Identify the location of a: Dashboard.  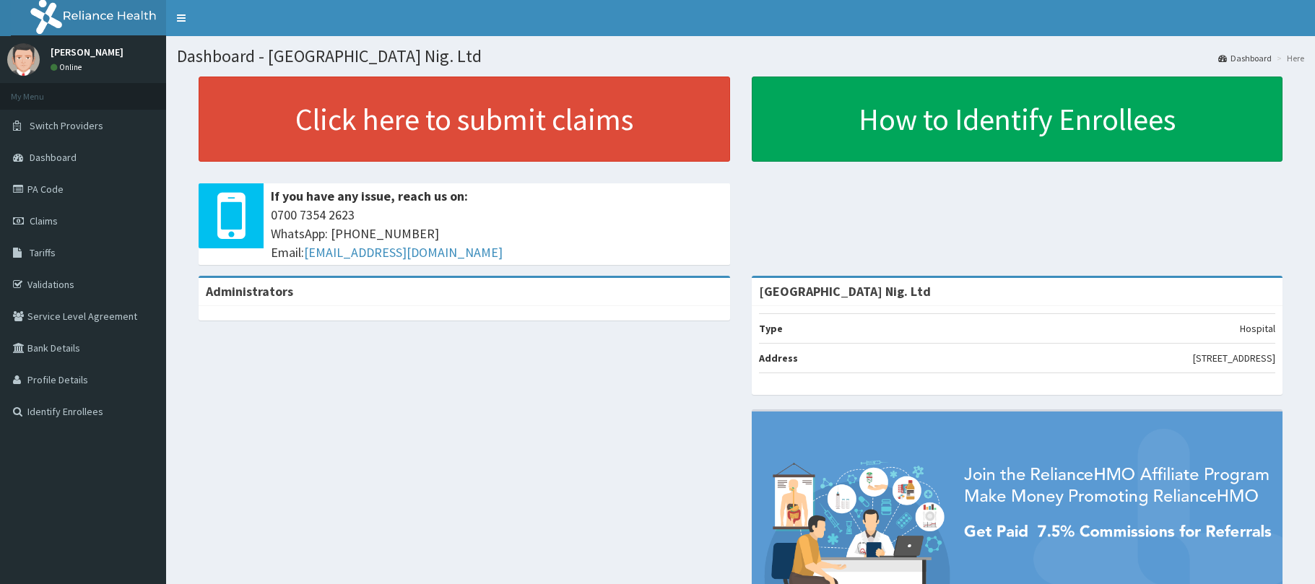
(1245, 58).